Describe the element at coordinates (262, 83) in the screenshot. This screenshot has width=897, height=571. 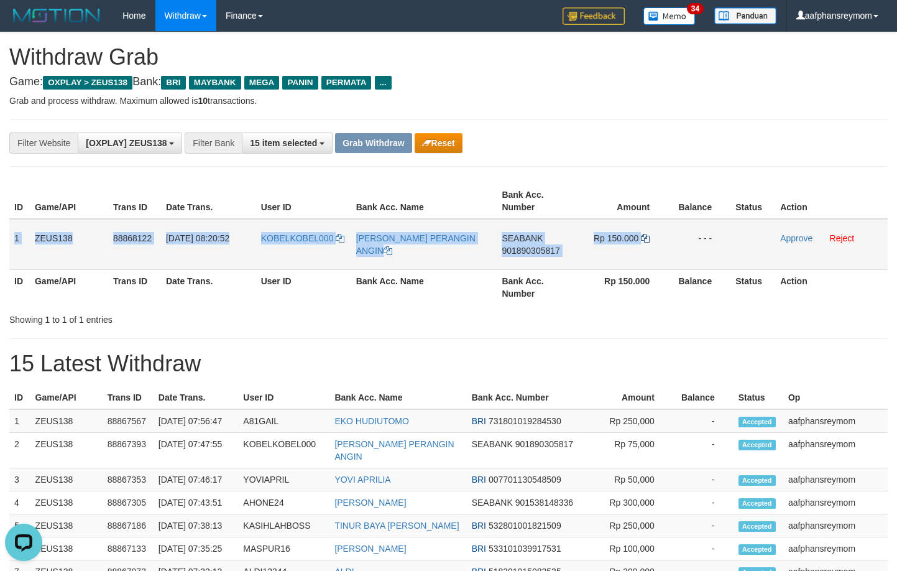
I see `span: MEGA` at that location.